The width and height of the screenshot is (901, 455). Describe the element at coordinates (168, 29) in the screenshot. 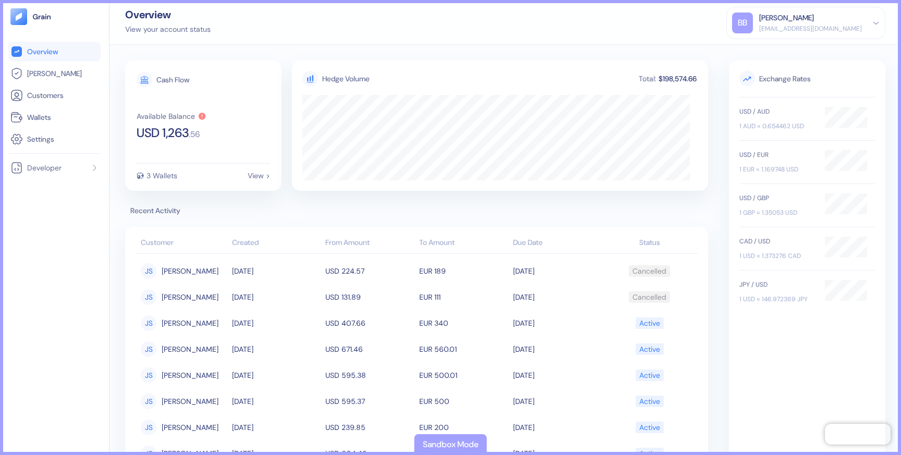

I see `div: View your account status` at that location.